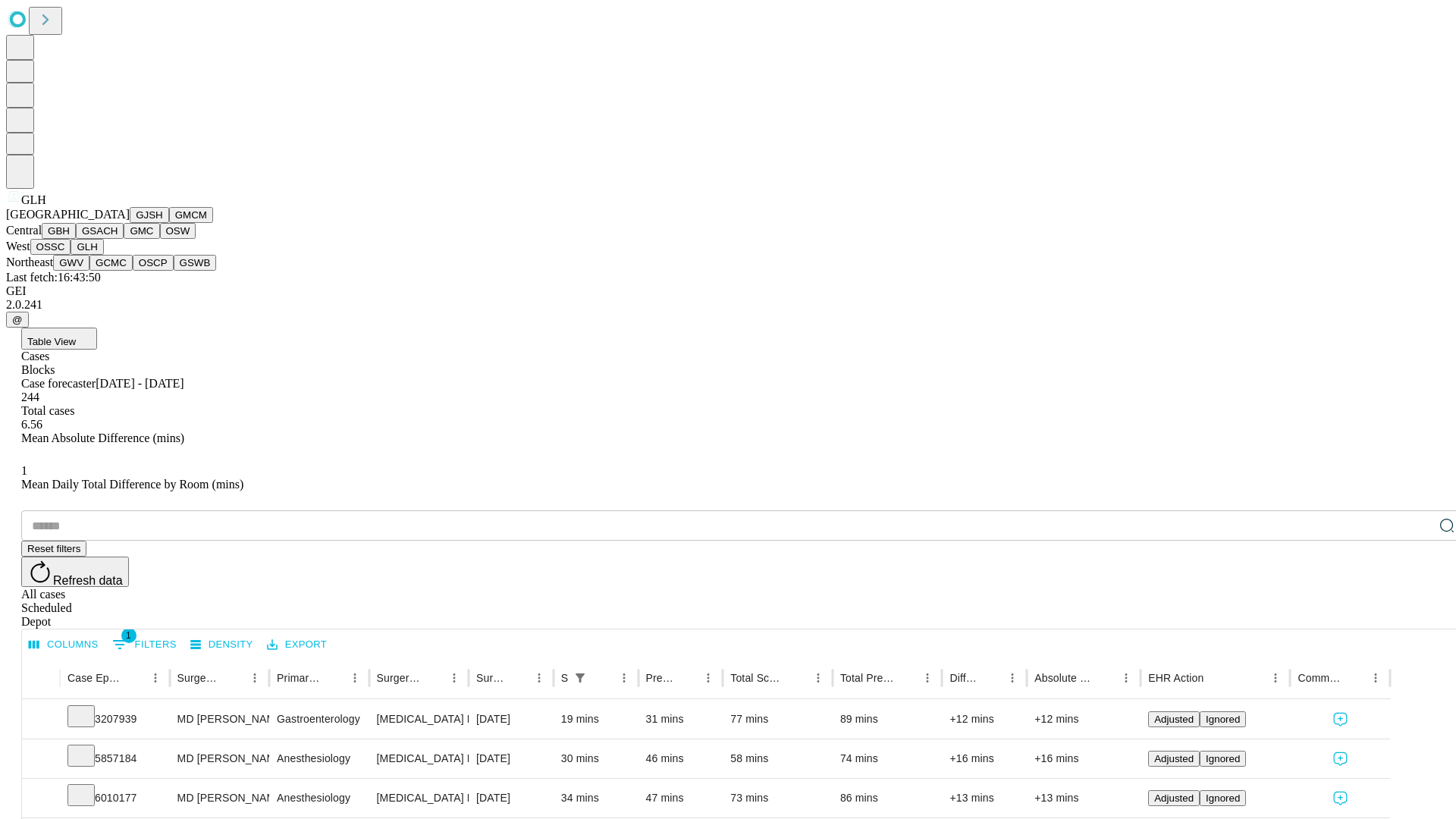 Image resolution: width=1456 pixels, height=819 pixels. Describe the element at coordinates (318, 718) in the screenshot. I see `div: Gastroenterology` at that location.